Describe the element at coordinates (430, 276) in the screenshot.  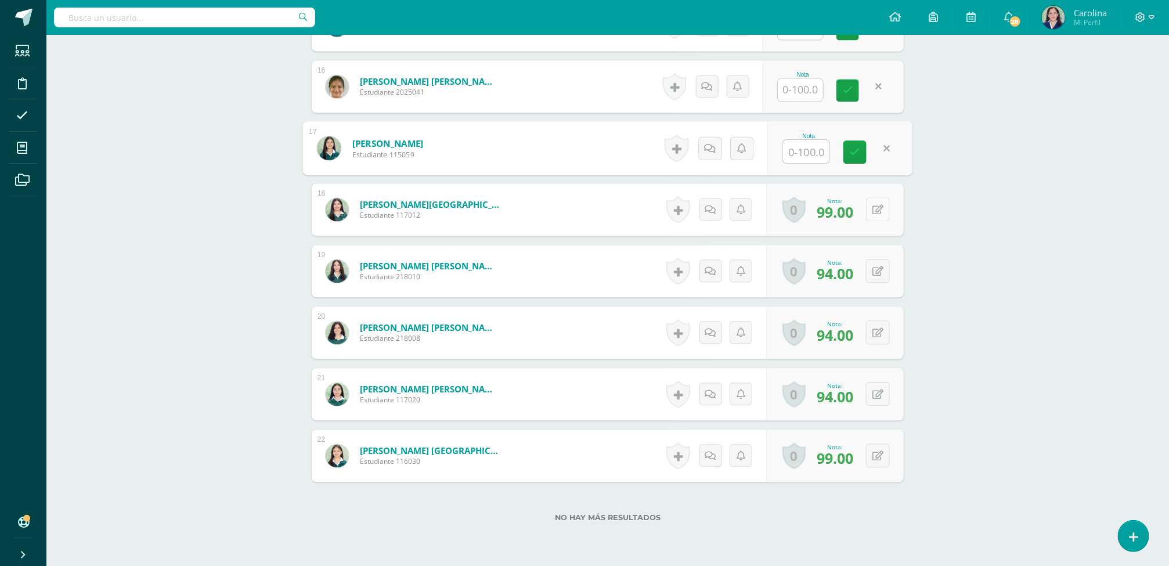
I see `span: Estudiante 218010` at that location.